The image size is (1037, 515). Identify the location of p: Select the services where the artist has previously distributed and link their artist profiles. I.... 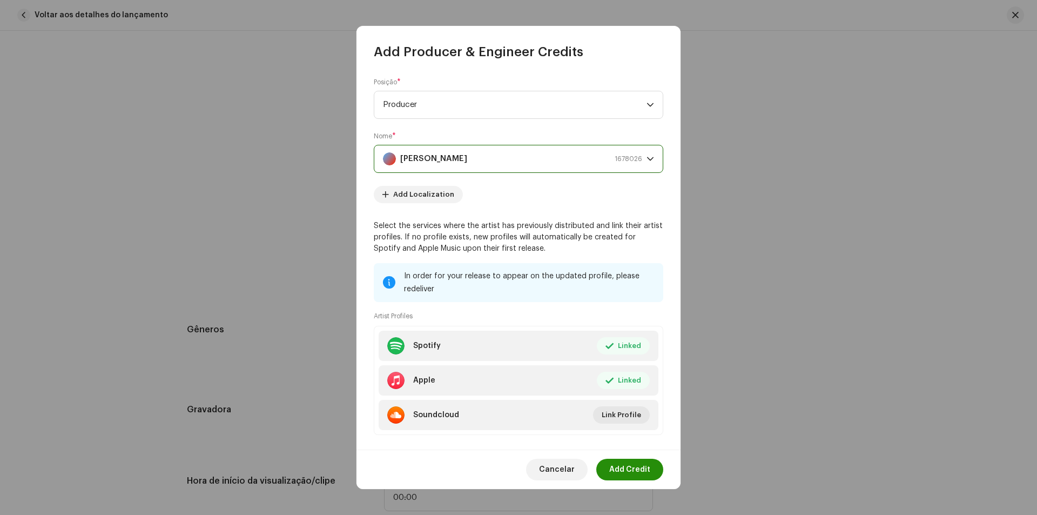
(518, 237).